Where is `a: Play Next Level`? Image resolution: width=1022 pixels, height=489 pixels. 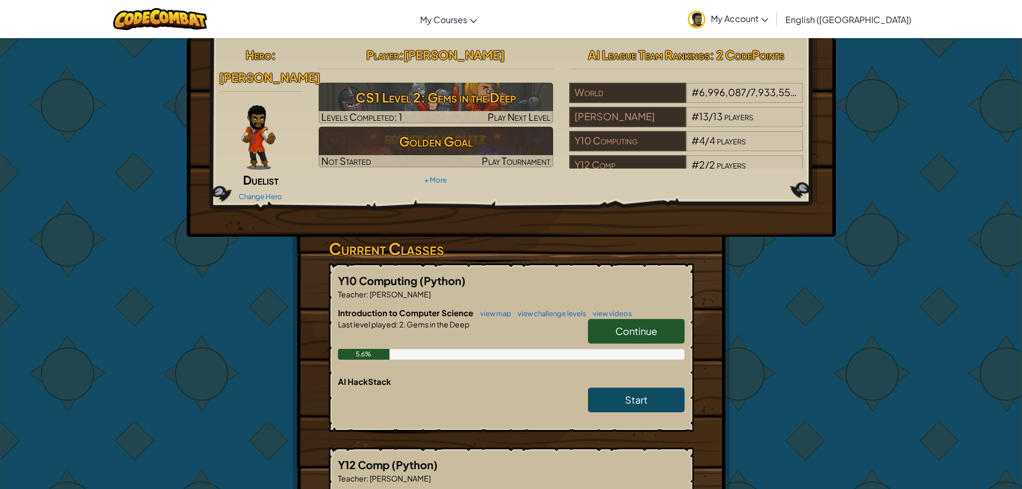 a: Play Next Level is located at coordinates (435, 103).